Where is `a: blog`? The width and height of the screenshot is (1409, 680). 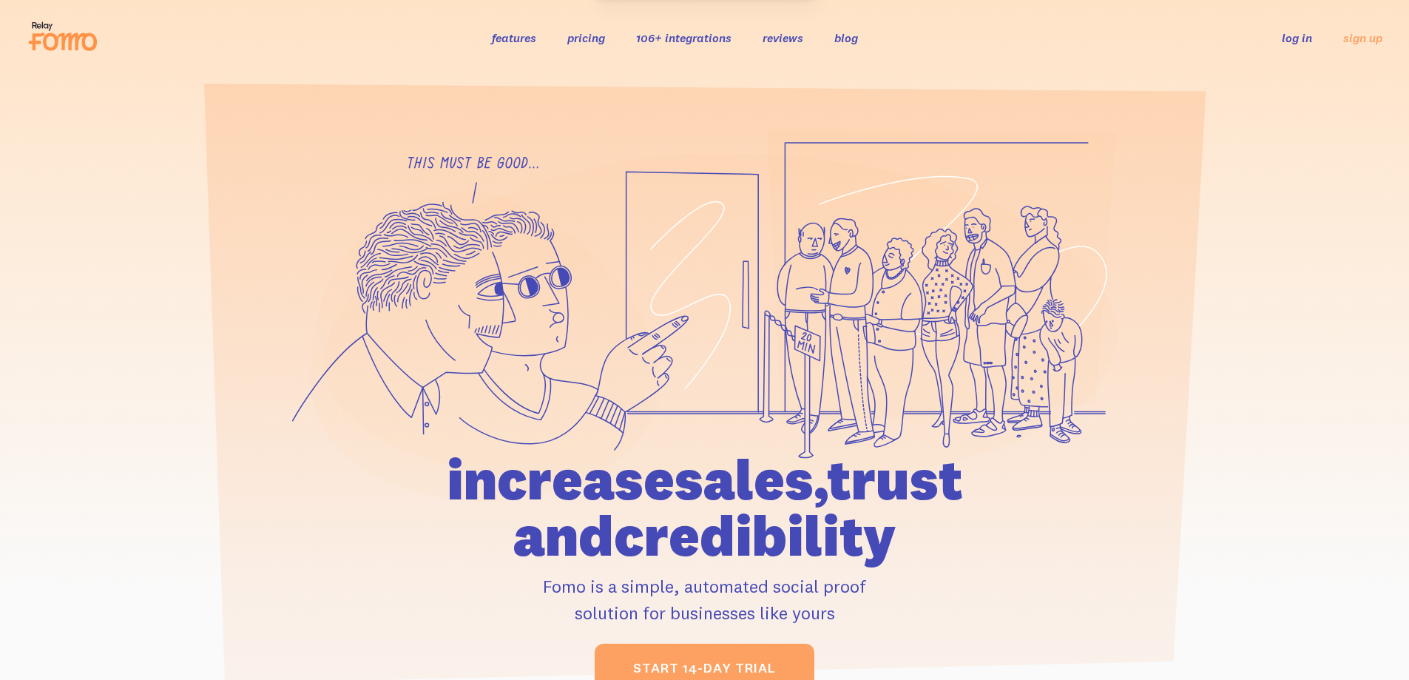
a: blog is located at coordinates (846, 38).